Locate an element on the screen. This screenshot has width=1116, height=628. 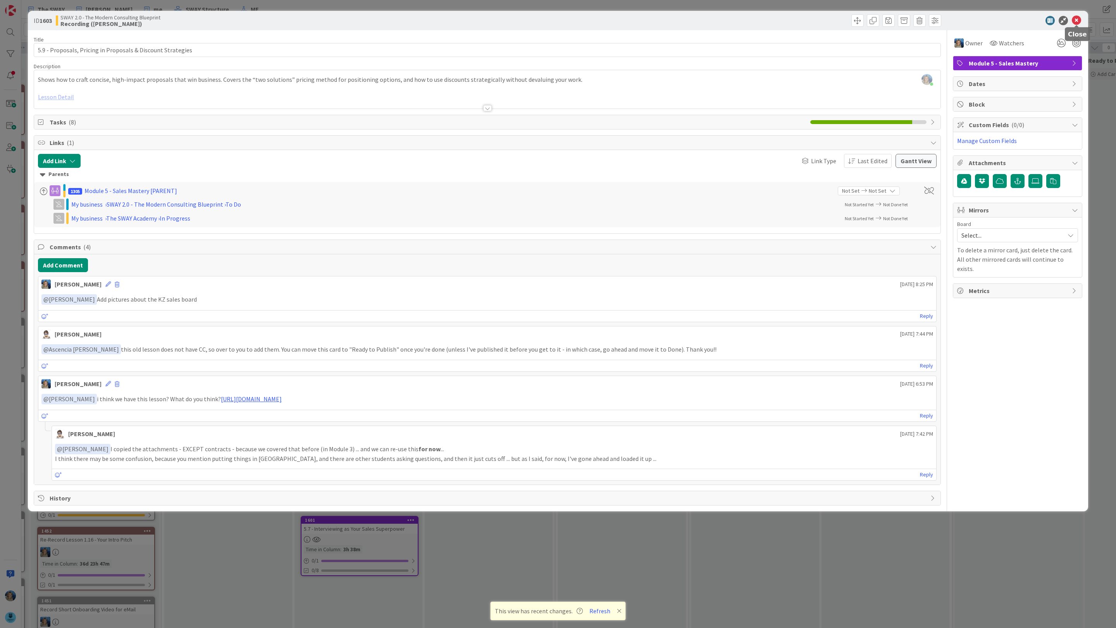
span: Link Type is located at coordinates (824, 161).